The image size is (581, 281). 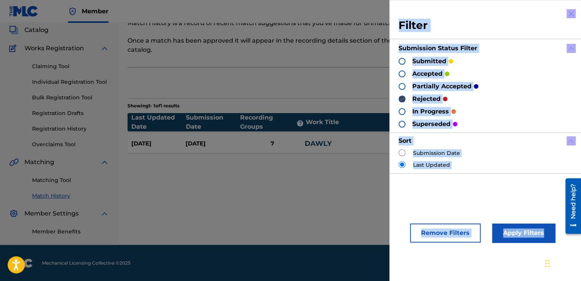 I want to click on img: Catalog, so click(x=14, y=30).